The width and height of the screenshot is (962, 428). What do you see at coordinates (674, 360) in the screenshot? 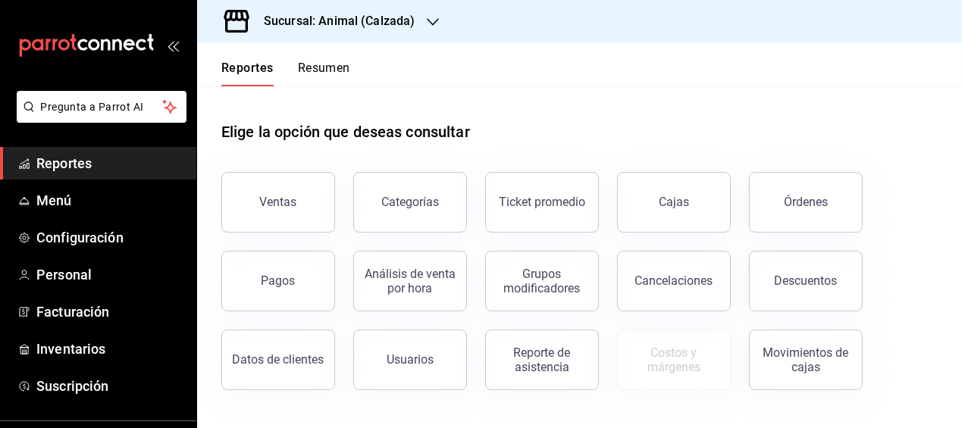
I see `div: Costos y márgenes` at bounding box center [674, 360].